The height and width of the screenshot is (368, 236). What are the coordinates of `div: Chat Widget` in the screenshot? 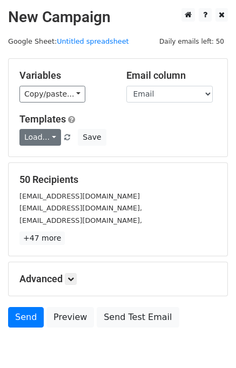 It's located at (209, 342).